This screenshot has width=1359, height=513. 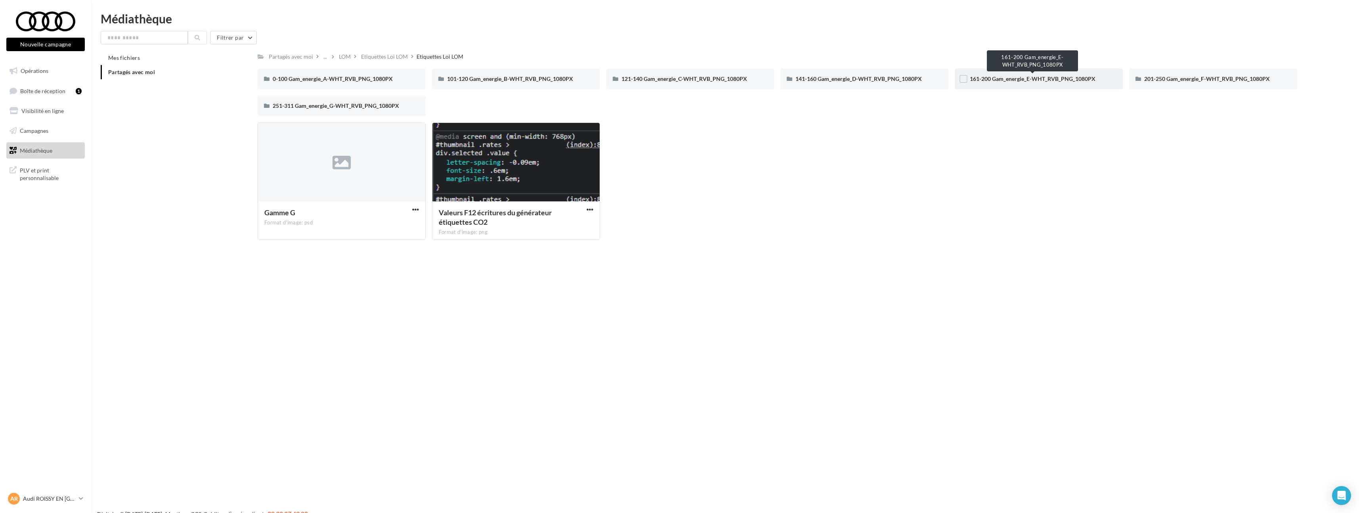 I want to click on span: Mes fichiers, so click(x=124, y=57).